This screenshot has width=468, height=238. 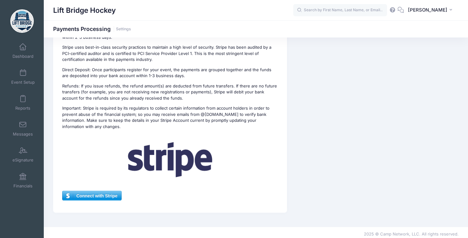 I want to click on a: Reports, so click(x=23, y=103).